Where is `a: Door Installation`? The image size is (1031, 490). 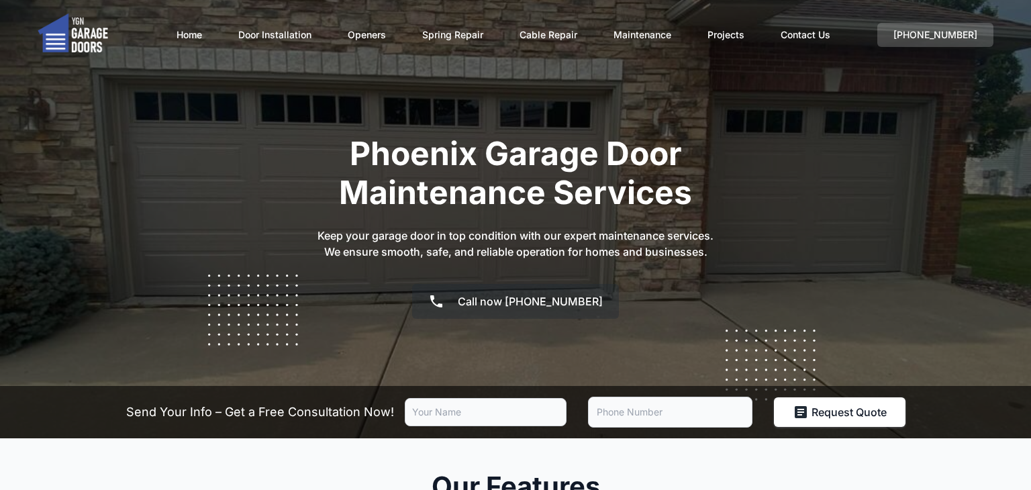
a: Door Installation is located at coordinates (275, 35).